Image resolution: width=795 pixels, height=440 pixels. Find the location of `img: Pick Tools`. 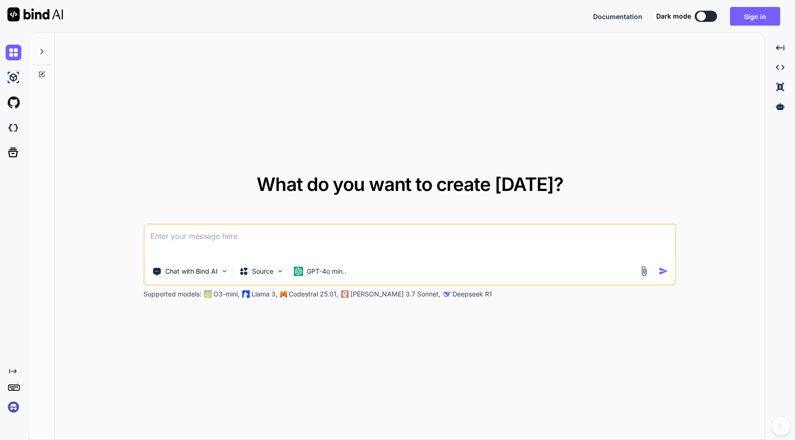

img: Pick Tools is located at coordinates (224, 271).